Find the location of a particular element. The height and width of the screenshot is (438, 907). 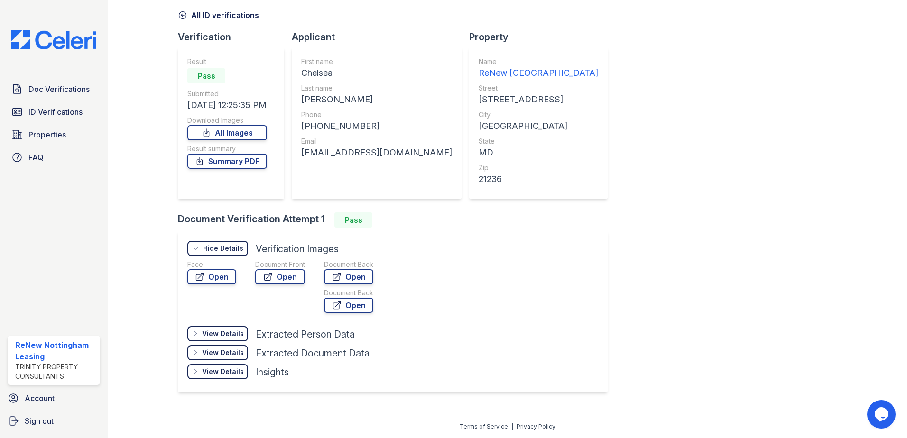

a: FAQ is located at coordinates (54, 158).